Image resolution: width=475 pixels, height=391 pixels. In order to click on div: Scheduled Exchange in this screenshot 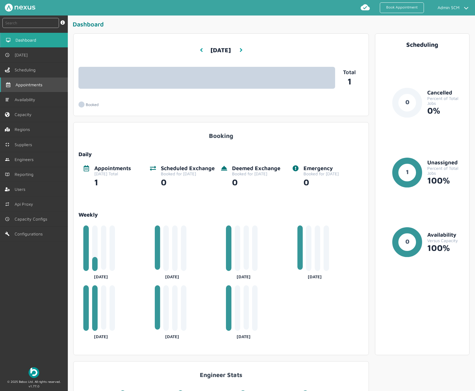, I will do `click(188, 169)`.